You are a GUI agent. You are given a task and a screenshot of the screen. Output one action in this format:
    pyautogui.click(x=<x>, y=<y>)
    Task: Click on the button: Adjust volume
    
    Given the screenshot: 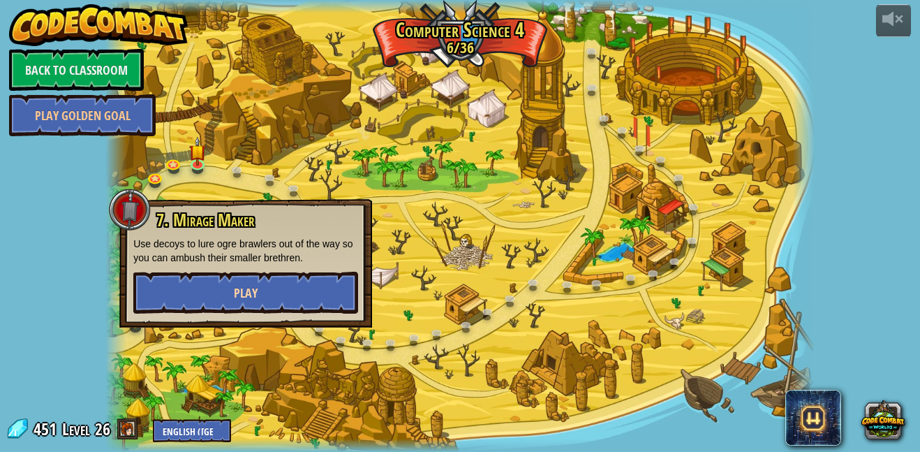 What is the action you would take?
    pyautogui.click(x=893, y=20)
    